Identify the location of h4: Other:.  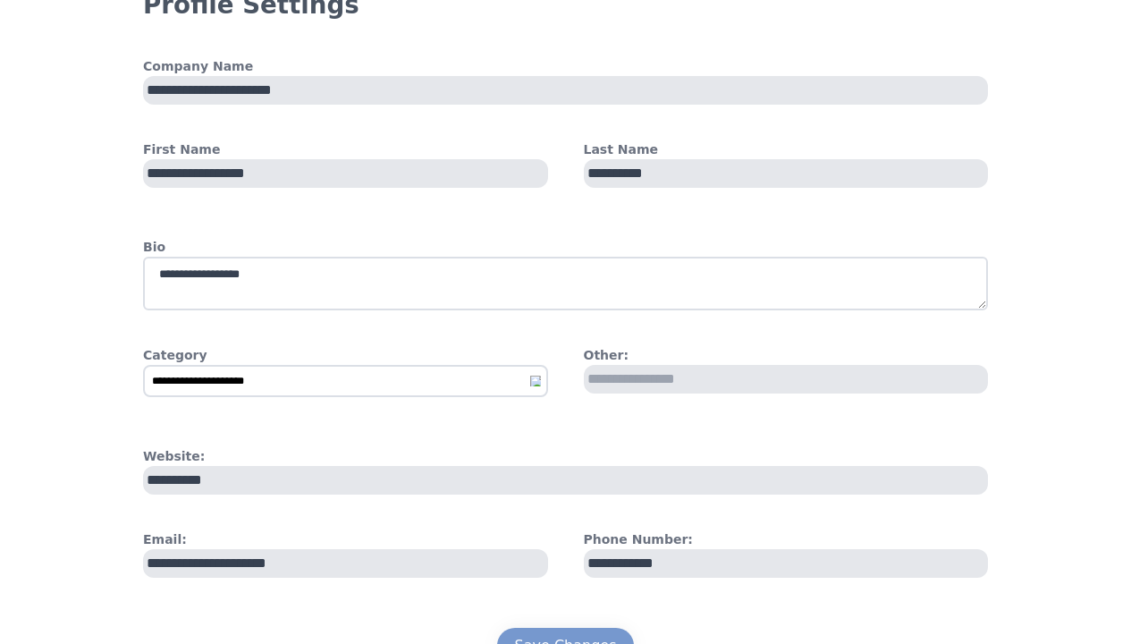
(786, 355).